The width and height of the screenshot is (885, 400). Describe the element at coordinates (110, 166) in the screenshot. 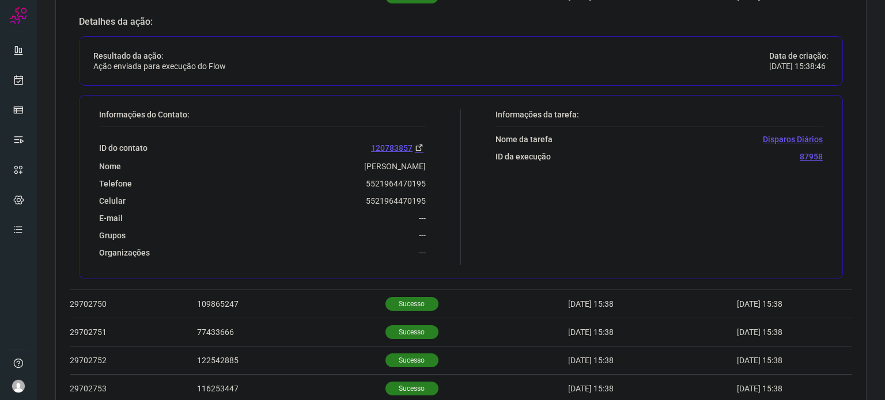

I see `p: Nome` at that location.